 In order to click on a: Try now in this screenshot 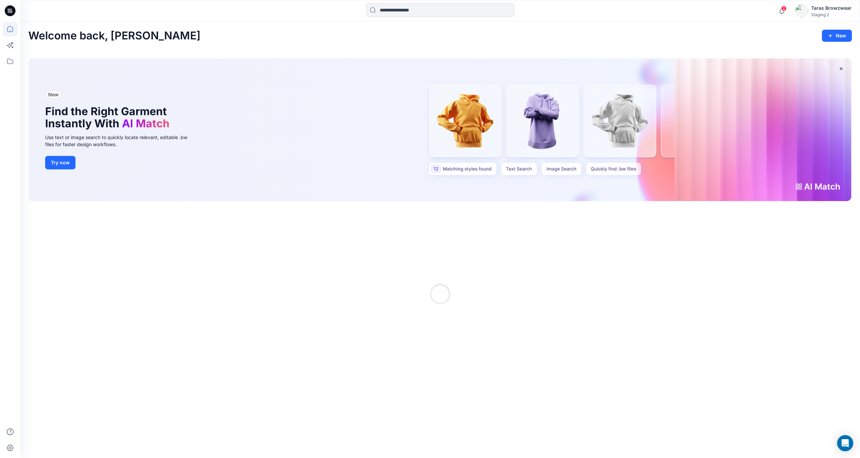, I will do `click(60, 163)`.